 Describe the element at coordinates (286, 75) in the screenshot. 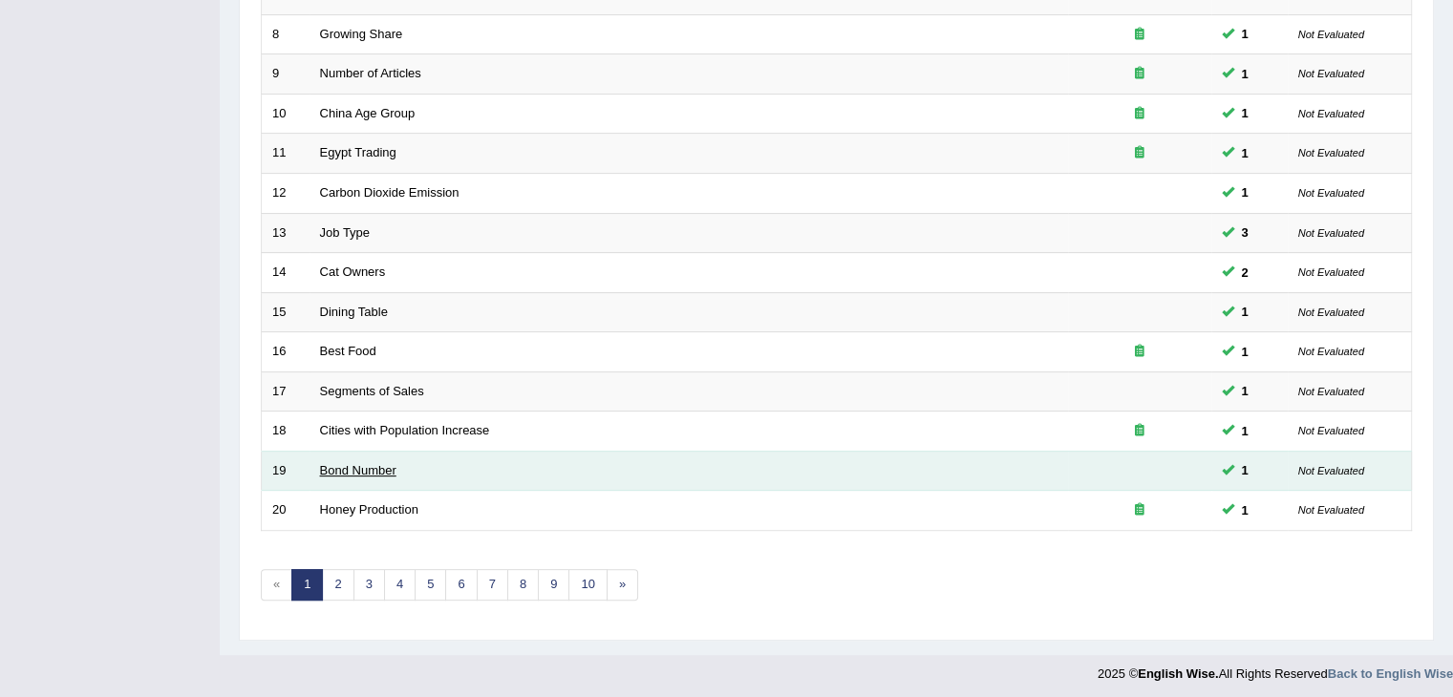

I see `td: 9` at that location.